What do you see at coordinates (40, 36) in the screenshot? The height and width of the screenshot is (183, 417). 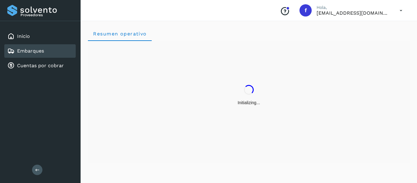 I see `div: Inicio` at bounding box center [40, 36].